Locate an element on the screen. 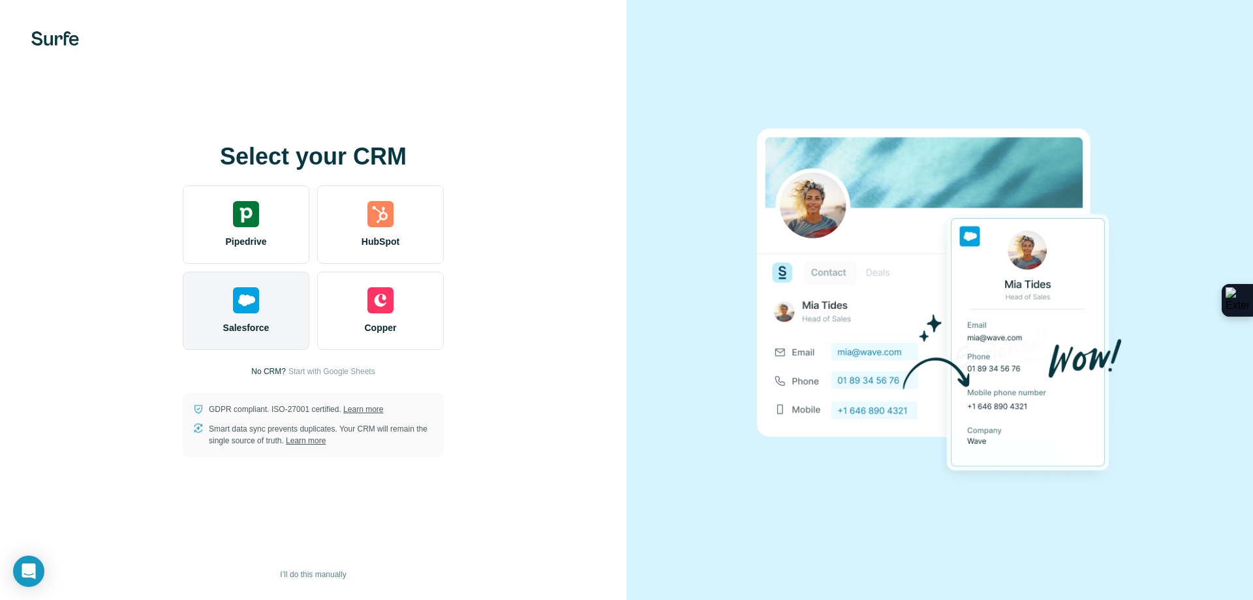  img: hubspot's logo is located at coordinates (381, 214).